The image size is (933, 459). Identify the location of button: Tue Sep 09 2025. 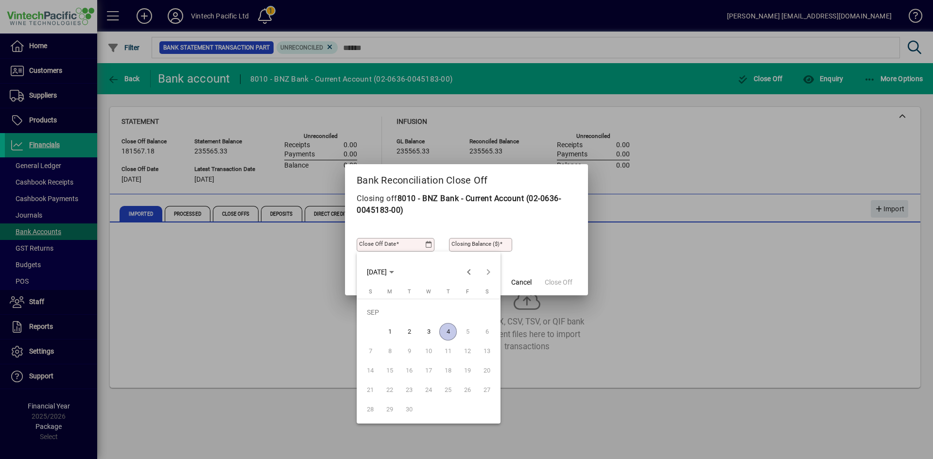
(409, 351).